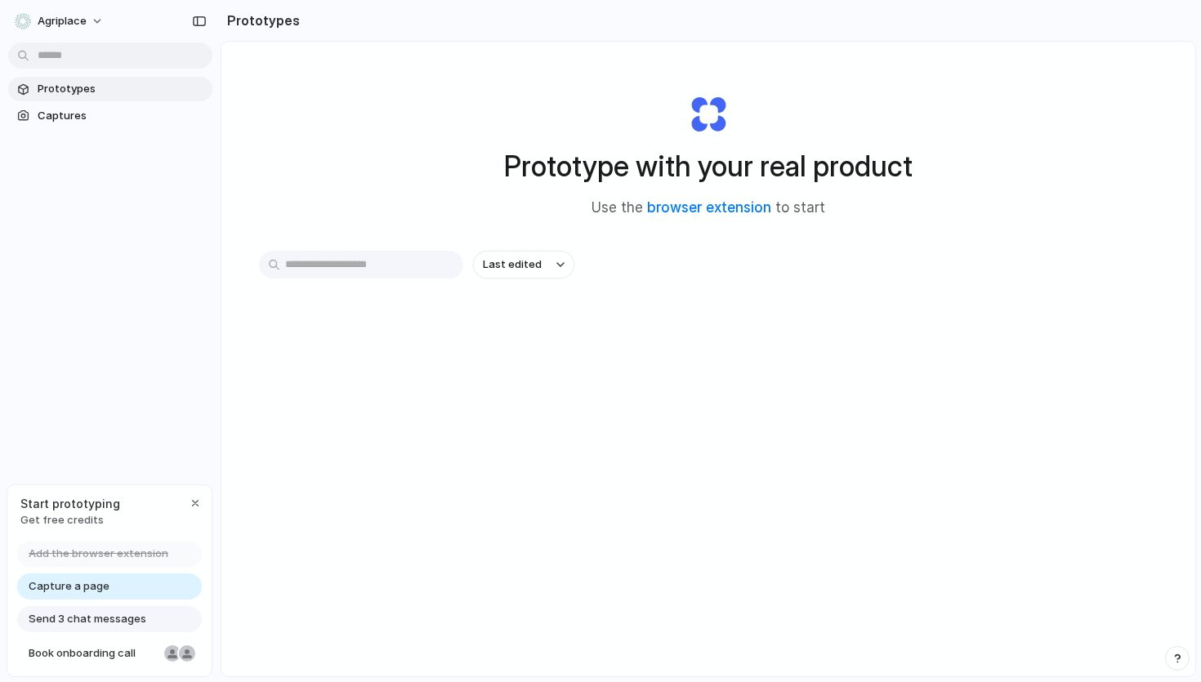  What do you see at coordinates (60, 21) in the screenshot?
I see `button: Agriplace` at bounding box center [60, 21].